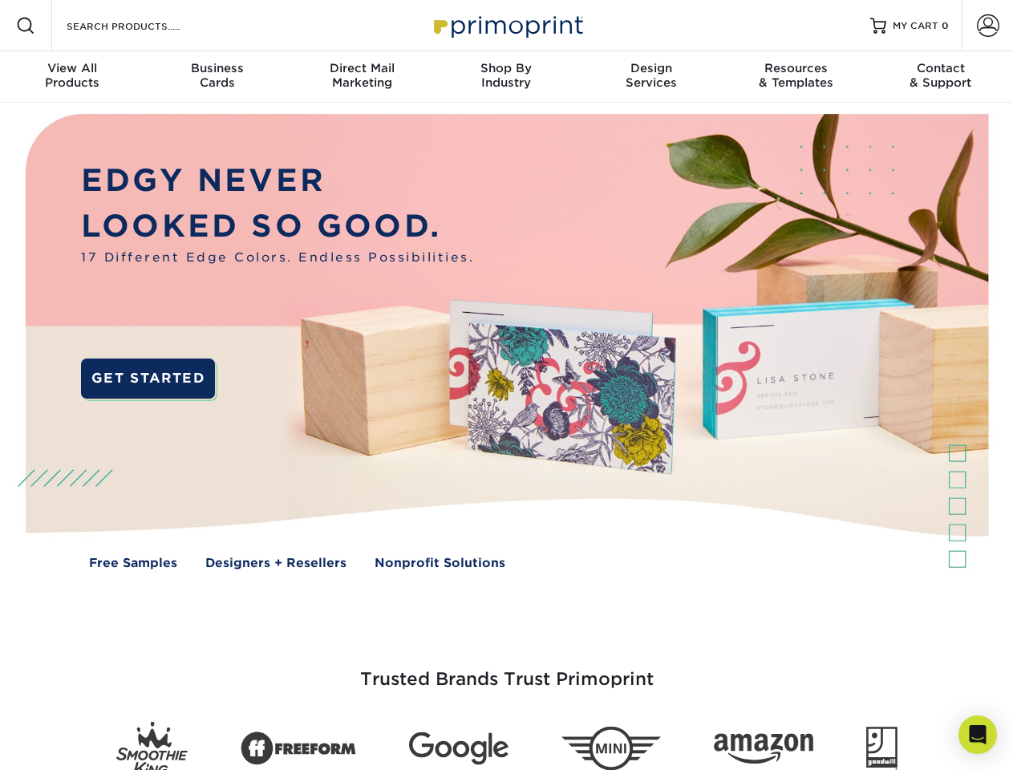 This screenshot has height=770, width=1013. What do you see at coordinates (764, 749) in the screenshot?
I see `img: Amazon` at bounding box center [764, 749].